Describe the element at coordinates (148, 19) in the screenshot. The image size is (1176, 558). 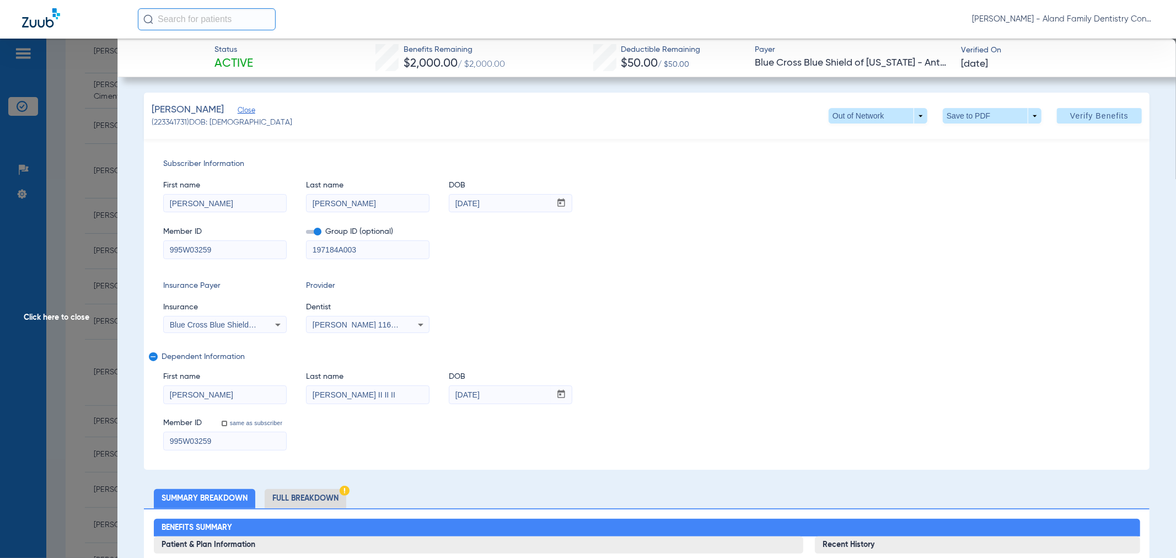
I see `img: Search Icon` at that location.